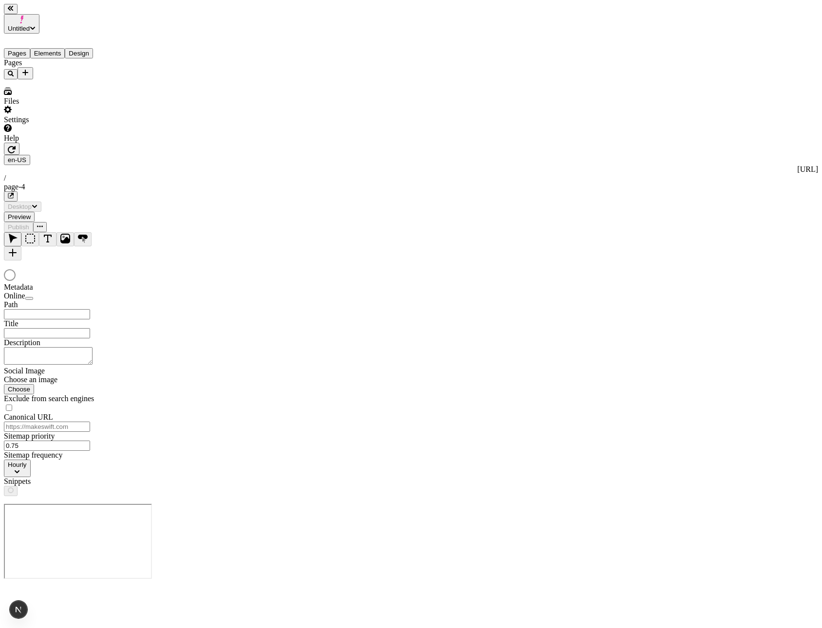  Describe the element at coordinates (62, 481) in the screenshot. I see `div: Snippets` at that location.